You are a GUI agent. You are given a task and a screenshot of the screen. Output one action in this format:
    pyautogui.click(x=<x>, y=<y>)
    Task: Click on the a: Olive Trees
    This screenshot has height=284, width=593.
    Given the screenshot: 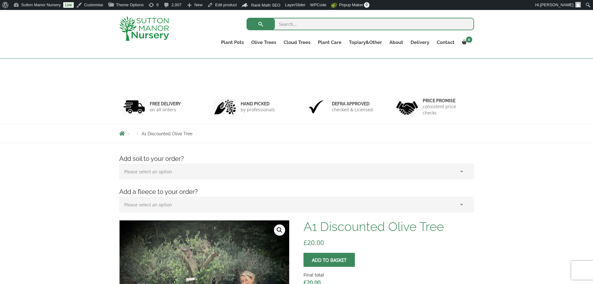 What is the action you would take?
    pyautogui.click(x=264, y=42)
    